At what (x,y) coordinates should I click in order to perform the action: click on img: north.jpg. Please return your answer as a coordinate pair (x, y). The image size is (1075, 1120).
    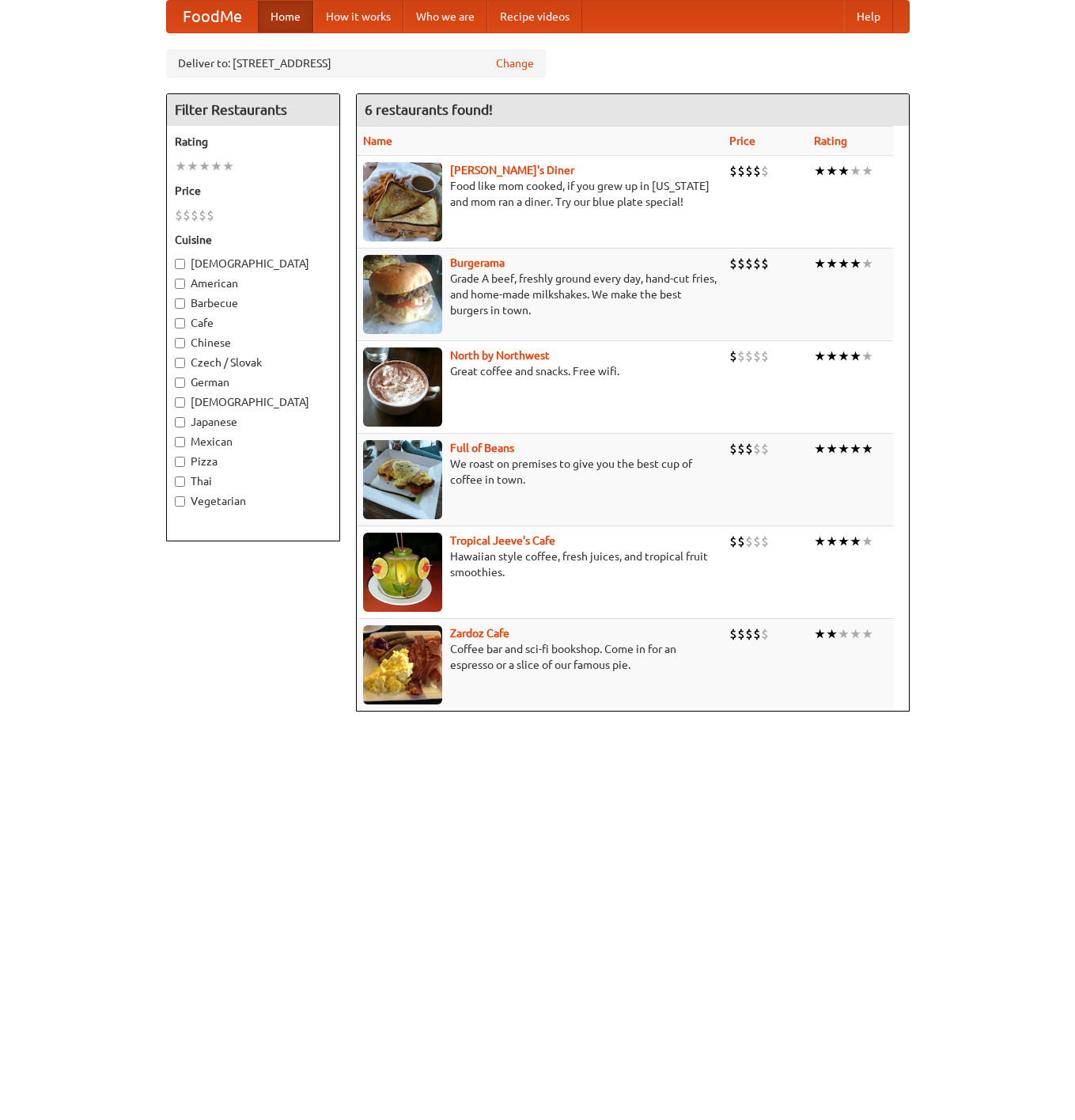
    Looking at the image, I should click on (402, 387).